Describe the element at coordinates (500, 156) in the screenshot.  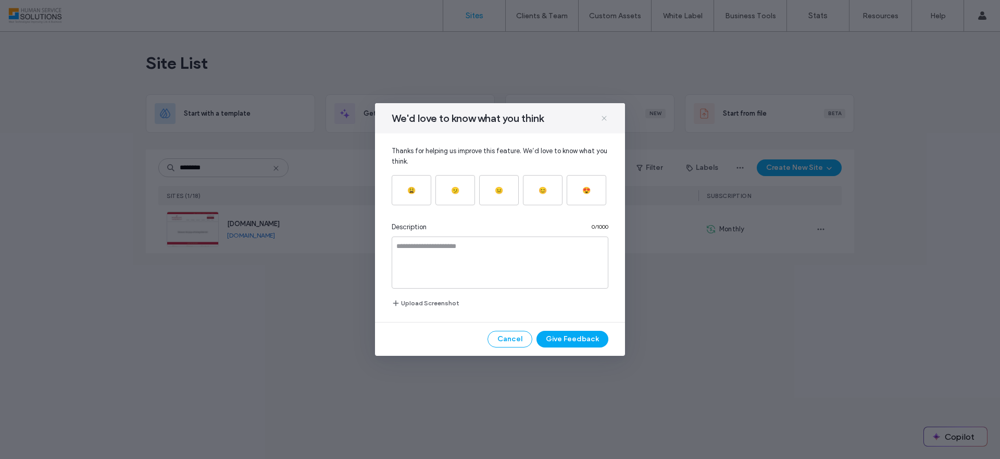
I see `span: Thanks for helping us improve this feature. We’d love to know what you think.` at that location.